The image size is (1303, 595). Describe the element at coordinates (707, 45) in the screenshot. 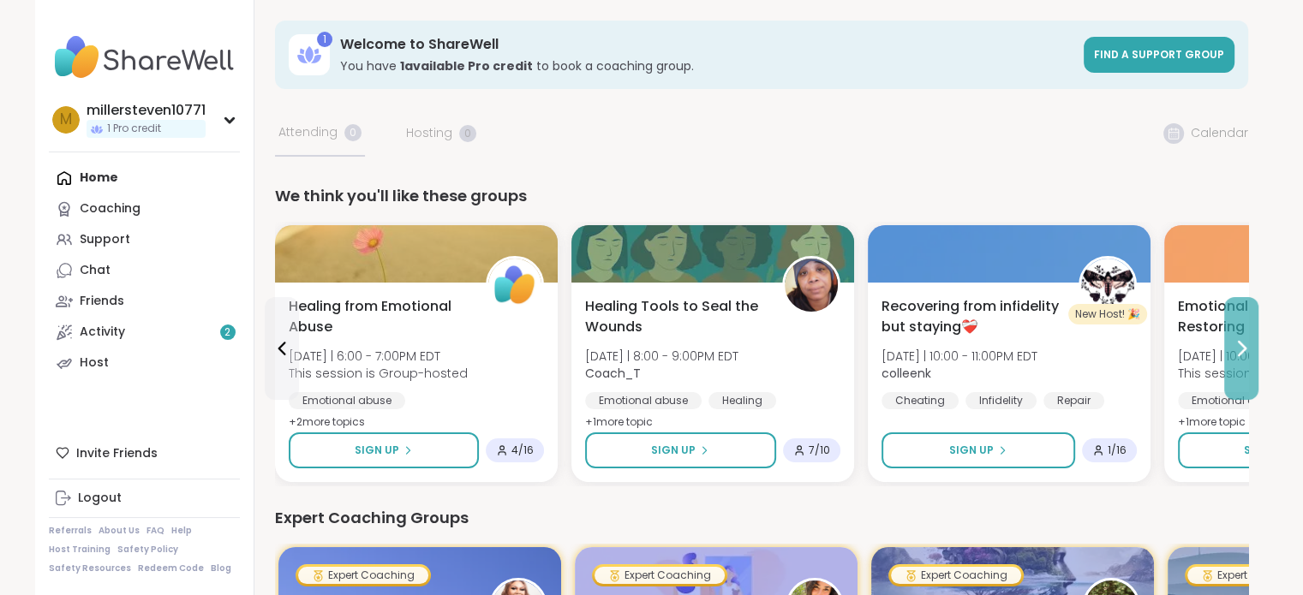

I see `h3: Welcome to ShareWell` at that location.